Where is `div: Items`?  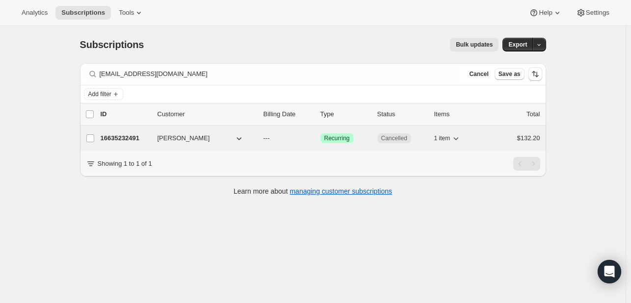 div: Items is located at coordinates (459, 114).